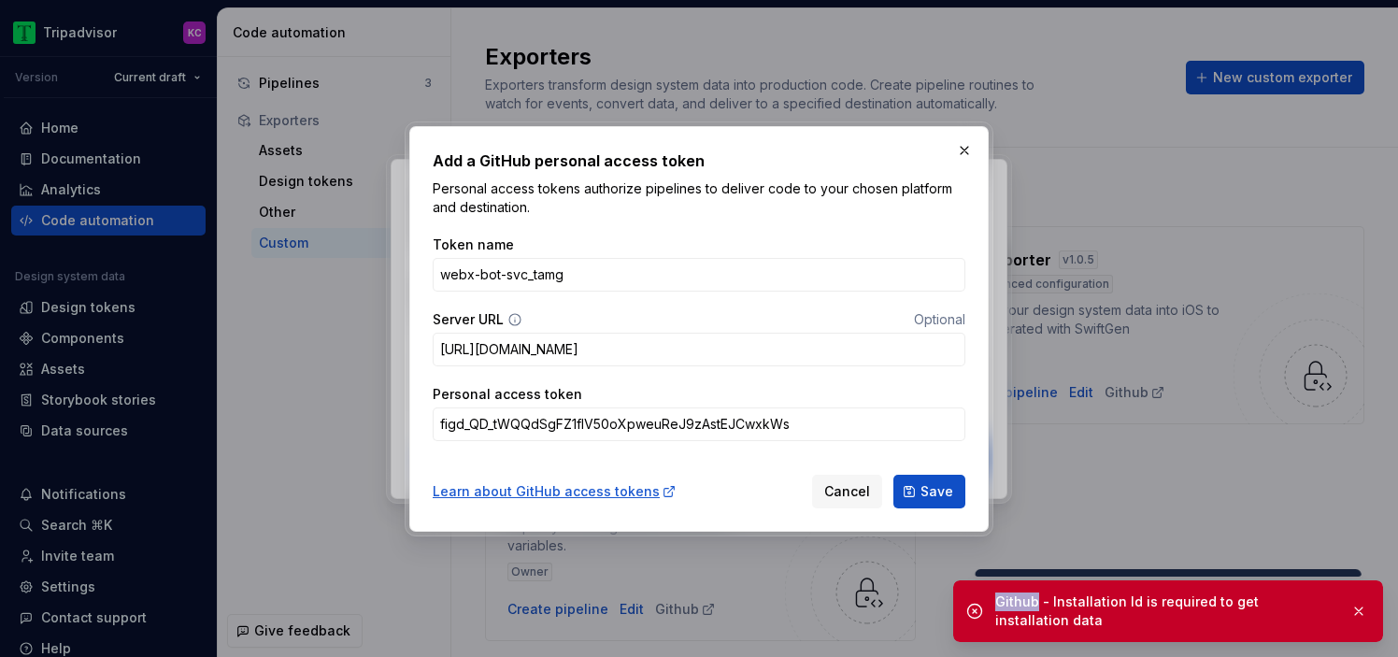  I want to click on span: Save, so click(936, 492).